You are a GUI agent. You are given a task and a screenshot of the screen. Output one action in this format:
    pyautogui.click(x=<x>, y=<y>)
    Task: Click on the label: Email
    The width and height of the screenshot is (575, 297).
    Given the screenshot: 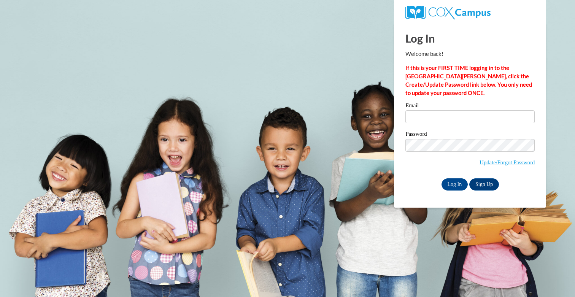 What is the action you would take?
    pyautogui.click(x=470, y=106)
    